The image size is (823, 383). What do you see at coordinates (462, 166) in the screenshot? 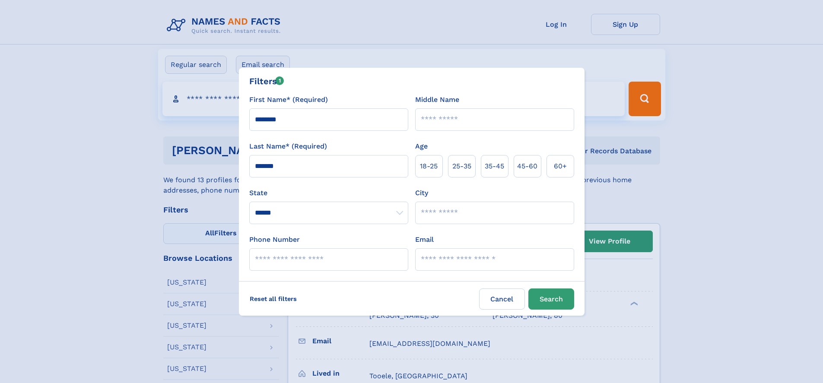
I see `span: 25‑35` at bounding box center [462, 166].